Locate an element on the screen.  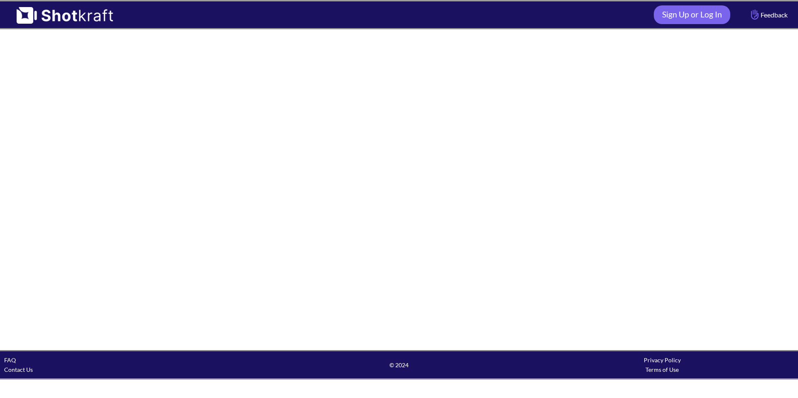
span: © 2024 is located at coordinates (399, 365).